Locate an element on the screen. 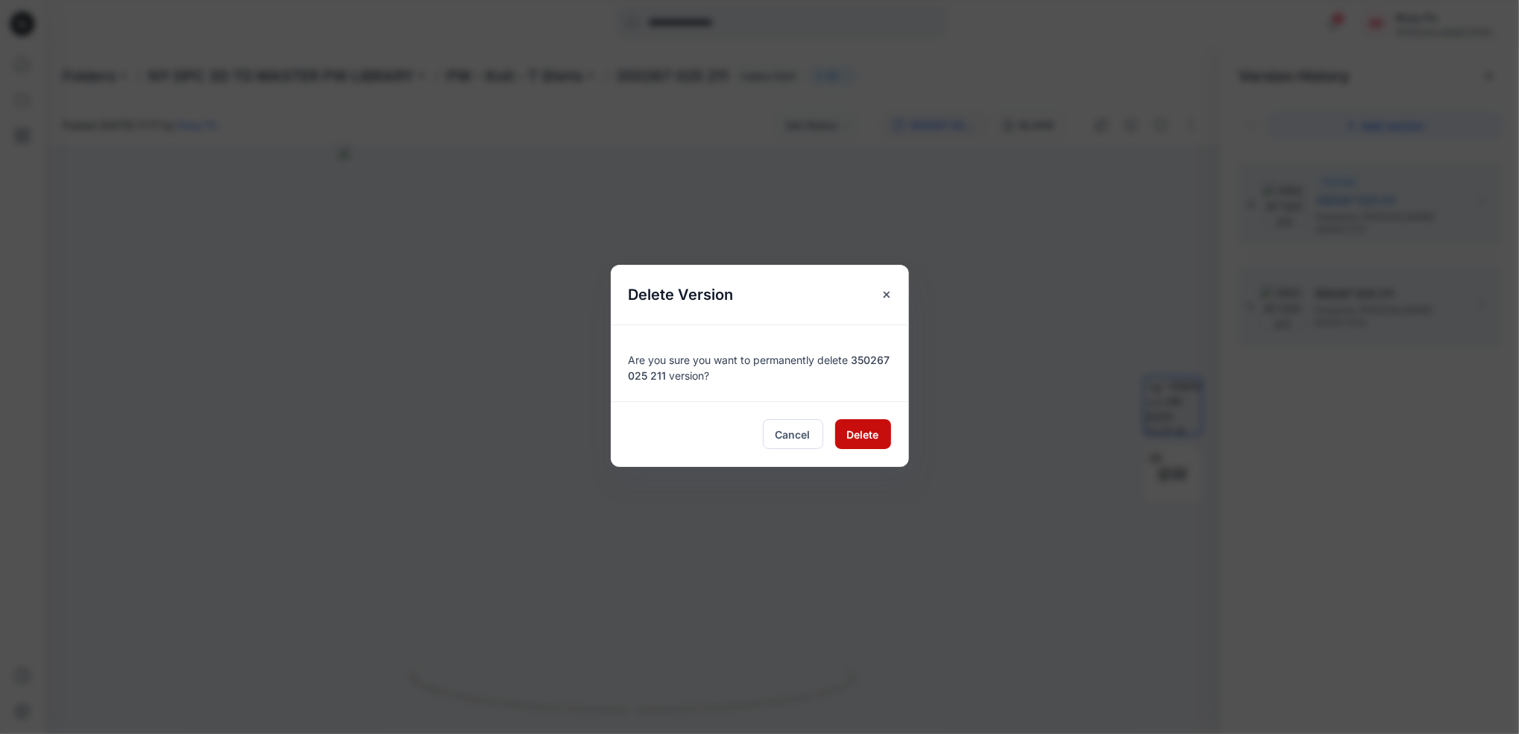 Image resolution: width=1519 pixels, height=734 pixels. span: Delete is located at coordinates (863, 434).